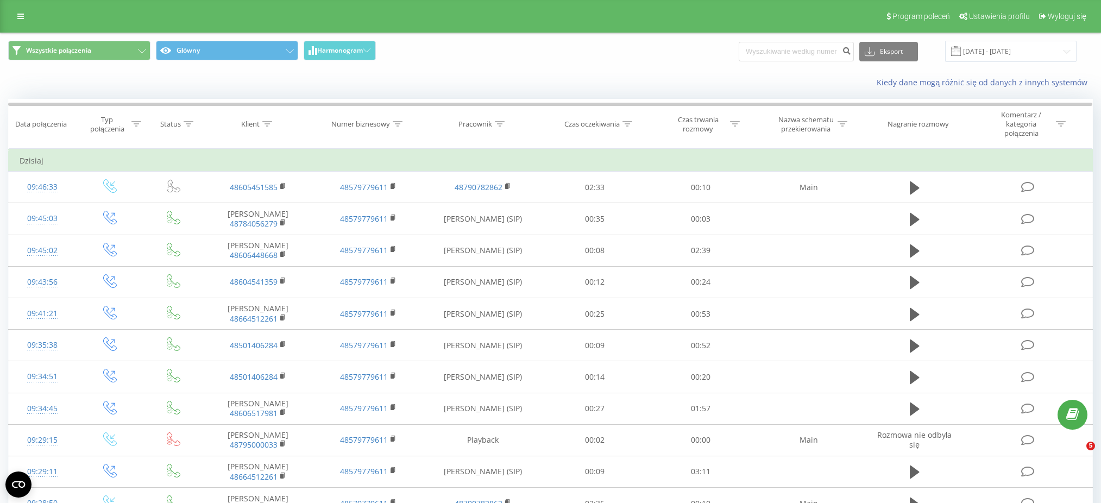 This screenshot has height=503, width=1101. I want to click on a: 48606448668, so click(254, 255).